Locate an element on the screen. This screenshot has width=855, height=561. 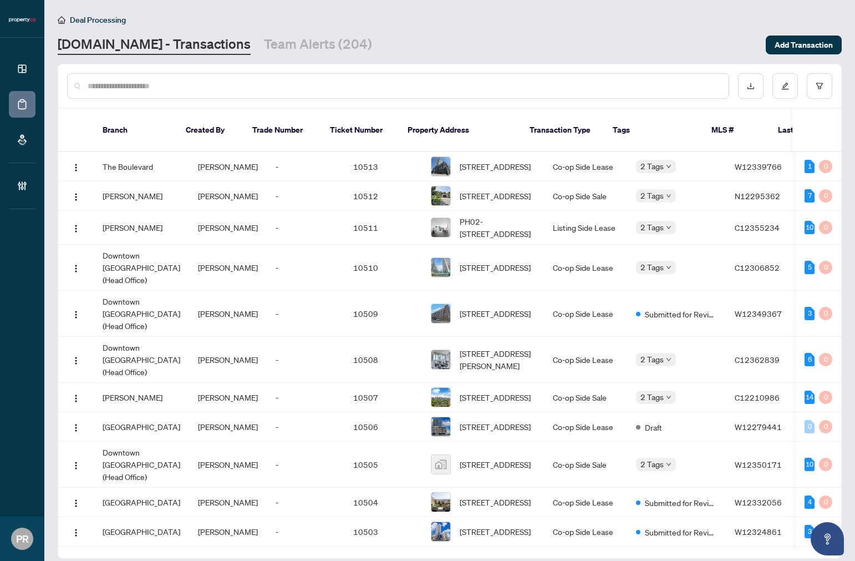
td: 10503 is located at coordinates (383, 531).